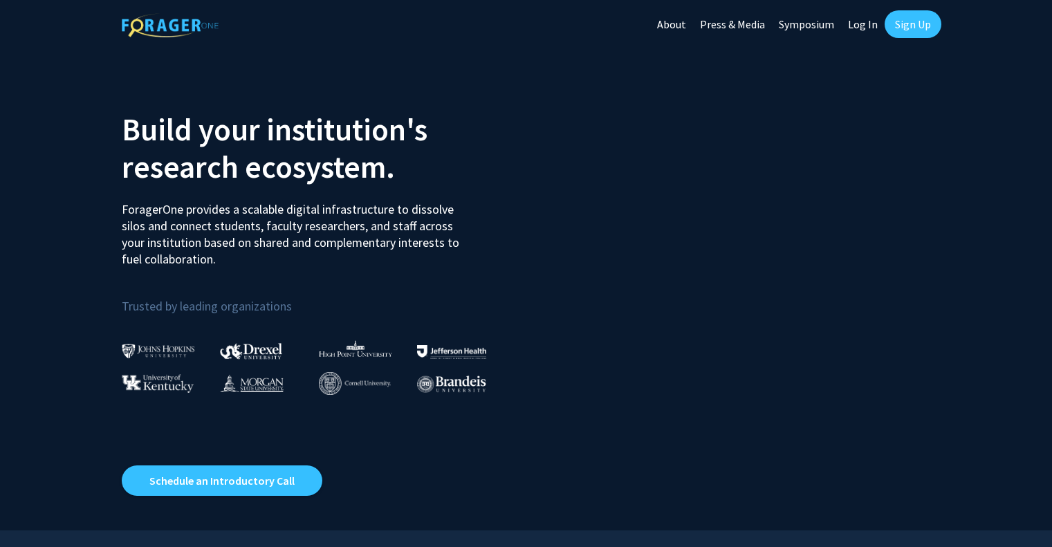 This screenshot has height=547, width=1052. What do you see at coordinates (452, 384) in the screenshot?
I see `img: Brandeis University` at bounding box center [452, 384].